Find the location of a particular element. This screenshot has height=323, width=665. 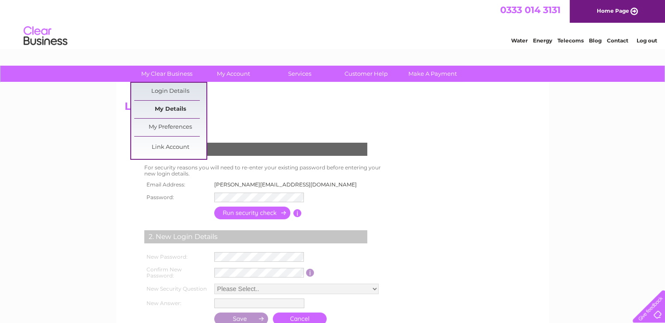

a: My Account is located at coordinates (233, 73).